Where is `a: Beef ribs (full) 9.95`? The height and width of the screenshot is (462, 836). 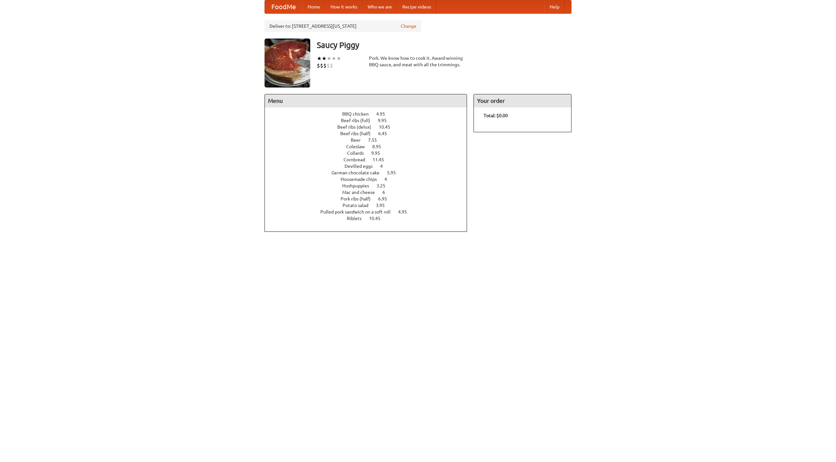 a: Beef ribs (full) 9.95 is located at coordinates (370, 120).